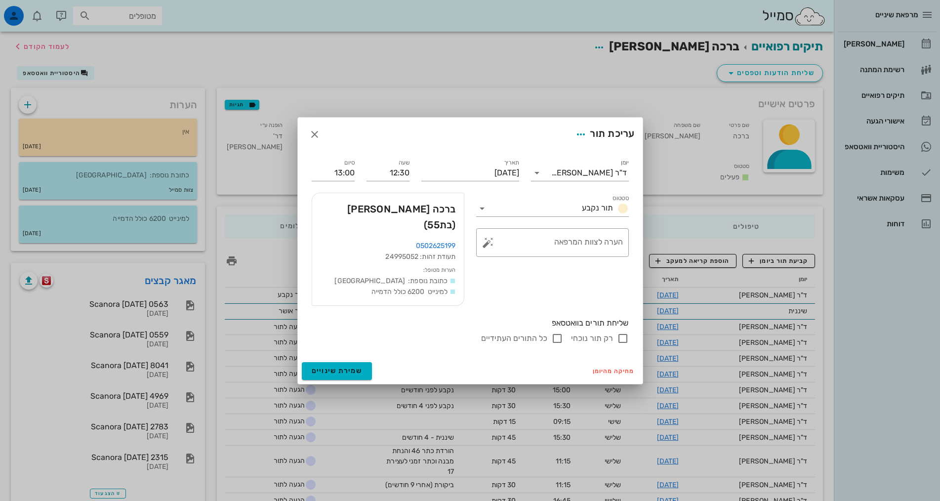 The height and width of the screenshot is (501, 940). What do you see at coordinates (470, 323) in the screenshot?
I see `div: שליחת תורים בוואטסאפ` at bounding box center [470, 323].